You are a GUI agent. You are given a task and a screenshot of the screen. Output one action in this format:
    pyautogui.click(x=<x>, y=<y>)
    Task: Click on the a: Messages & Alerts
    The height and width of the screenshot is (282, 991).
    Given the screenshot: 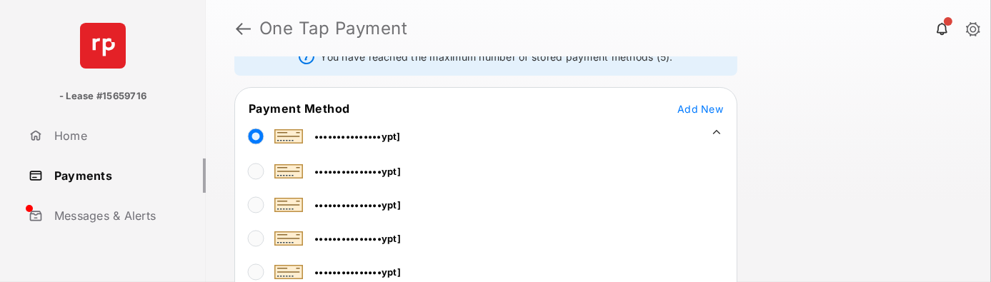 What is the action you would take?
    pyautogui.click(x=114, y=216)
    